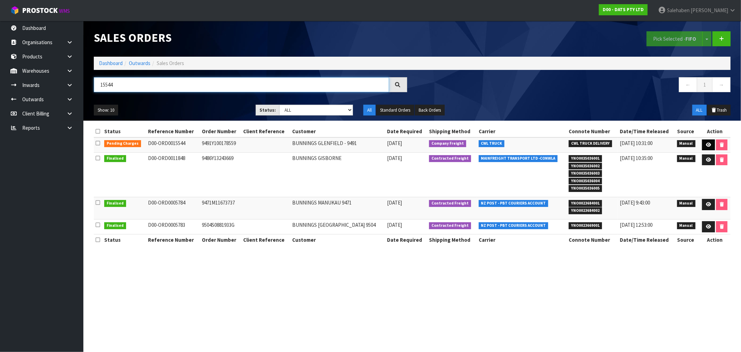  I want to click on h1: Sales Orders, so click(251, 38).